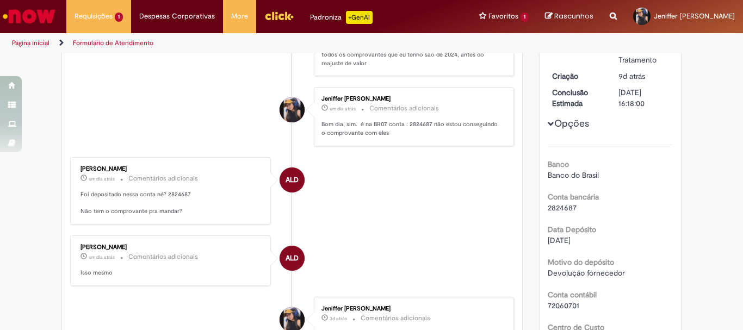 This screenshot has width=743, height=330. What do you see at coordinates (102, 179) in the screenshot?
I see `time: 26/08/2025 08:36:00` at bounding box center [102, 179].